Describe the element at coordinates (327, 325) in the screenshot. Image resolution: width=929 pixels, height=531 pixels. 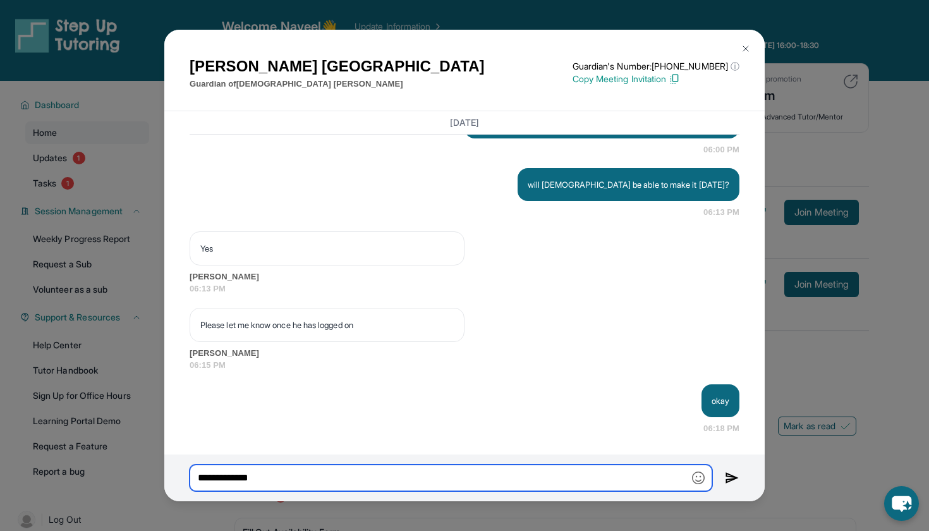
I see `p: Please let me know once he has logged on` at that location.